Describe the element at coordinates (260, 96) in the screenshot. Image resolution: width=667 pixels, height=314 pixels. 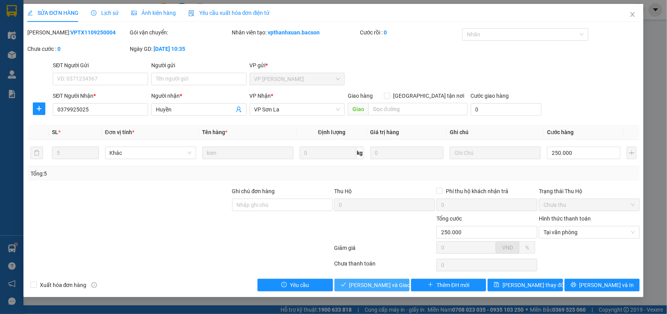
I see `span: VP Nhận` at that location.